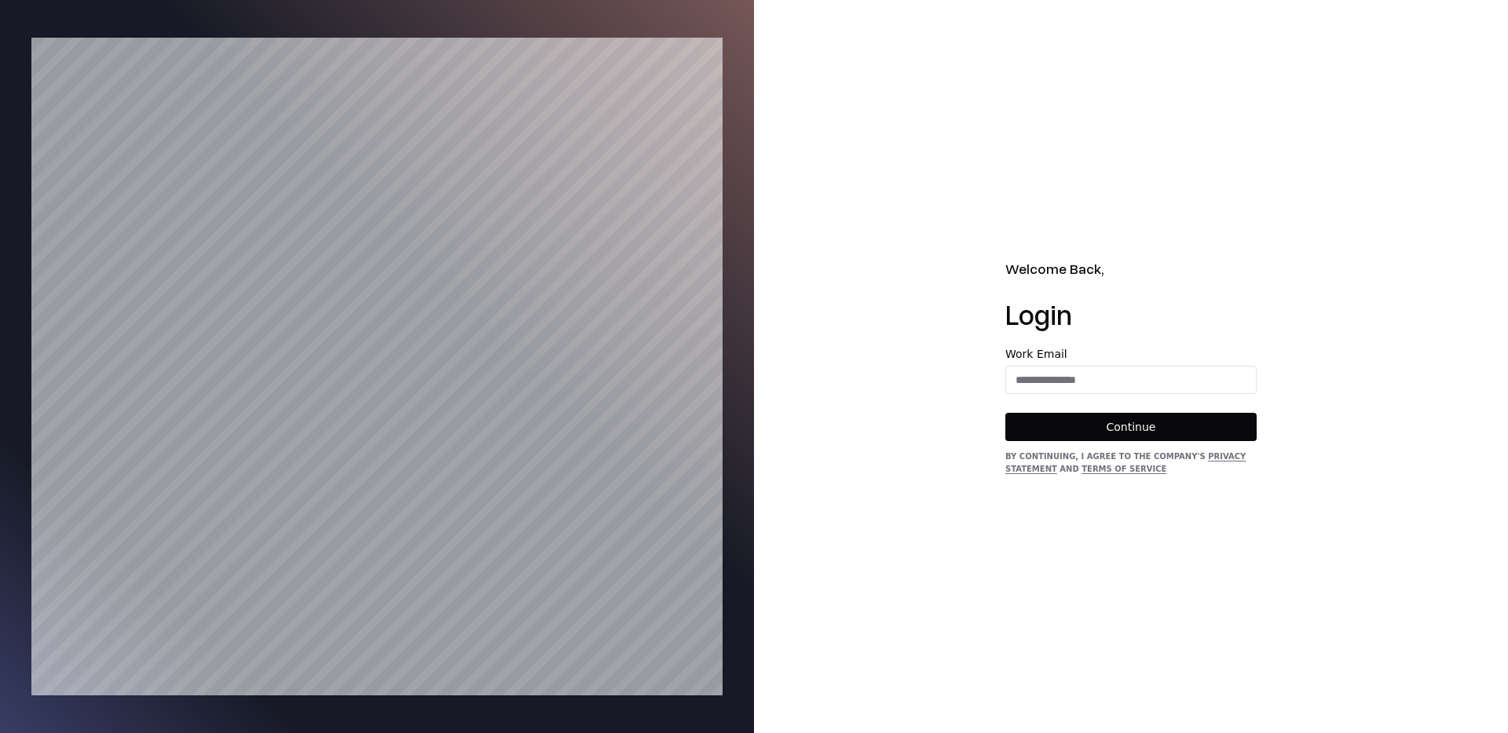  What do you see at coordinates (1131, 314) in the screenshot?
I see `h1: Login` at bounding box center [1131, 314].